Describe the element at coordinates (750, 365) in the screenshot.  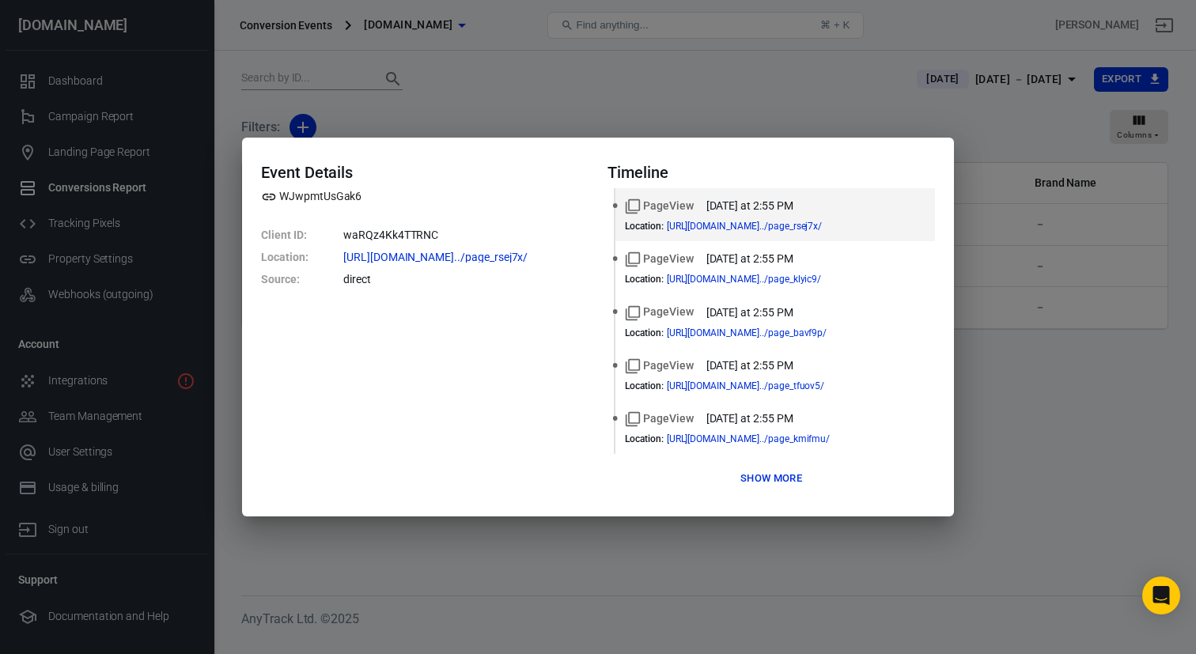
I see `time: 2025-09-25T14:55:20+08:00` at that location.